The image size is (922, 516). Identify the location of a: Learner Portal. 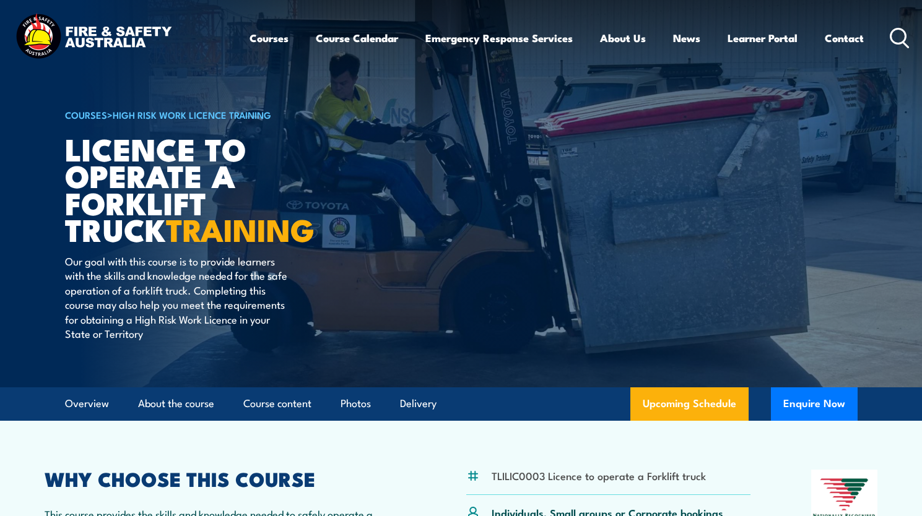
(762, 38).